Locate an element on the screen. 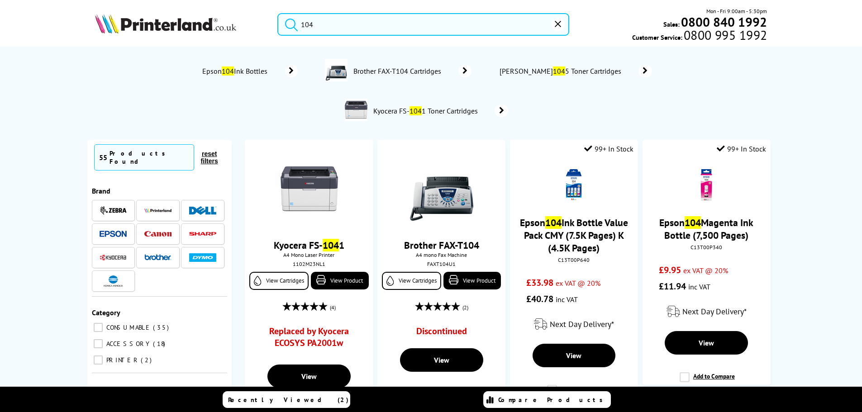 The image size is (862, 412). input: CONSUMABLE 35 is located at coordinates (98, 328).